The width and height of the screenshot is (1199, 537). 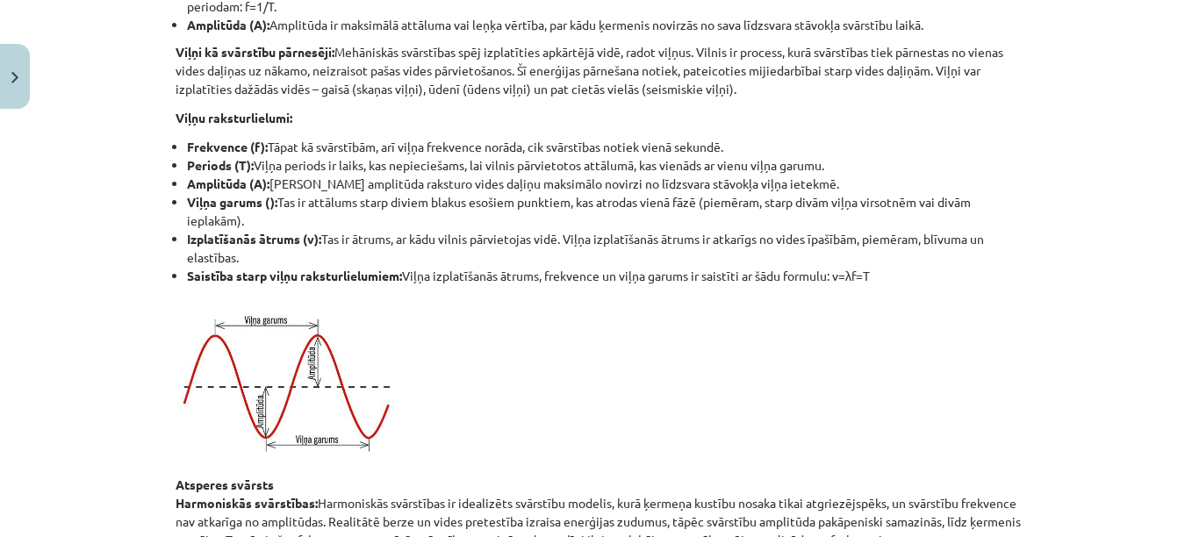 What do you see at coordinates (605, 276) in the screenshot?
I see `li: Viļņa izplatīšanās ātrums, frekvence un viļņa garums ir saistīti ar šādu formulu: v=λf=T` at bounding box center [605, 276].